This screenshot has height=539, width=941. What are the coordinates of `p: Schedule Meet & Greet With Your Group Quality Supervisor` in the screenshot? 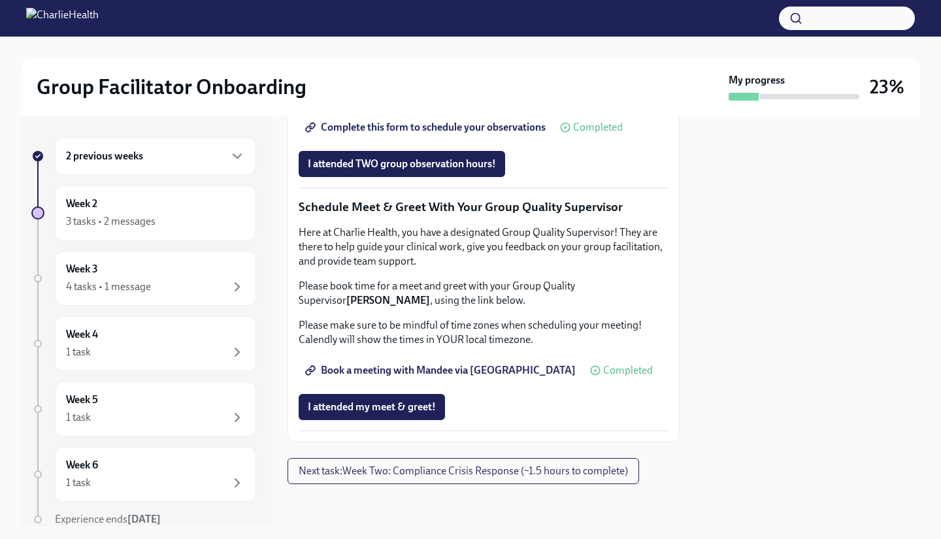 It's located at (483, 207).